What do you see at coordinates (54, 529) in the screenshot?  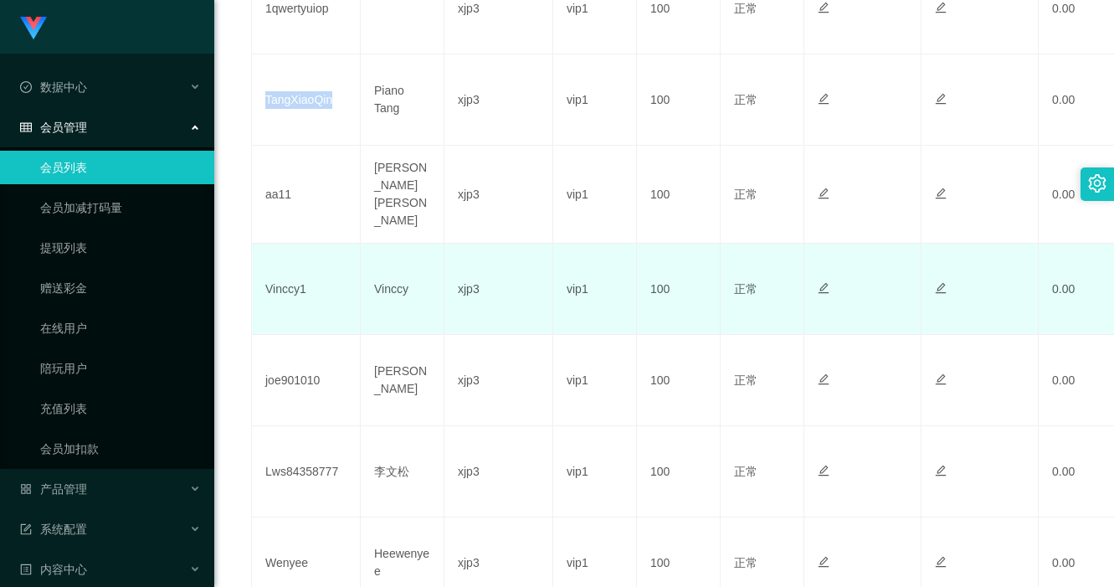 I see `span: 系统配置` at bounding box center [54, 529].